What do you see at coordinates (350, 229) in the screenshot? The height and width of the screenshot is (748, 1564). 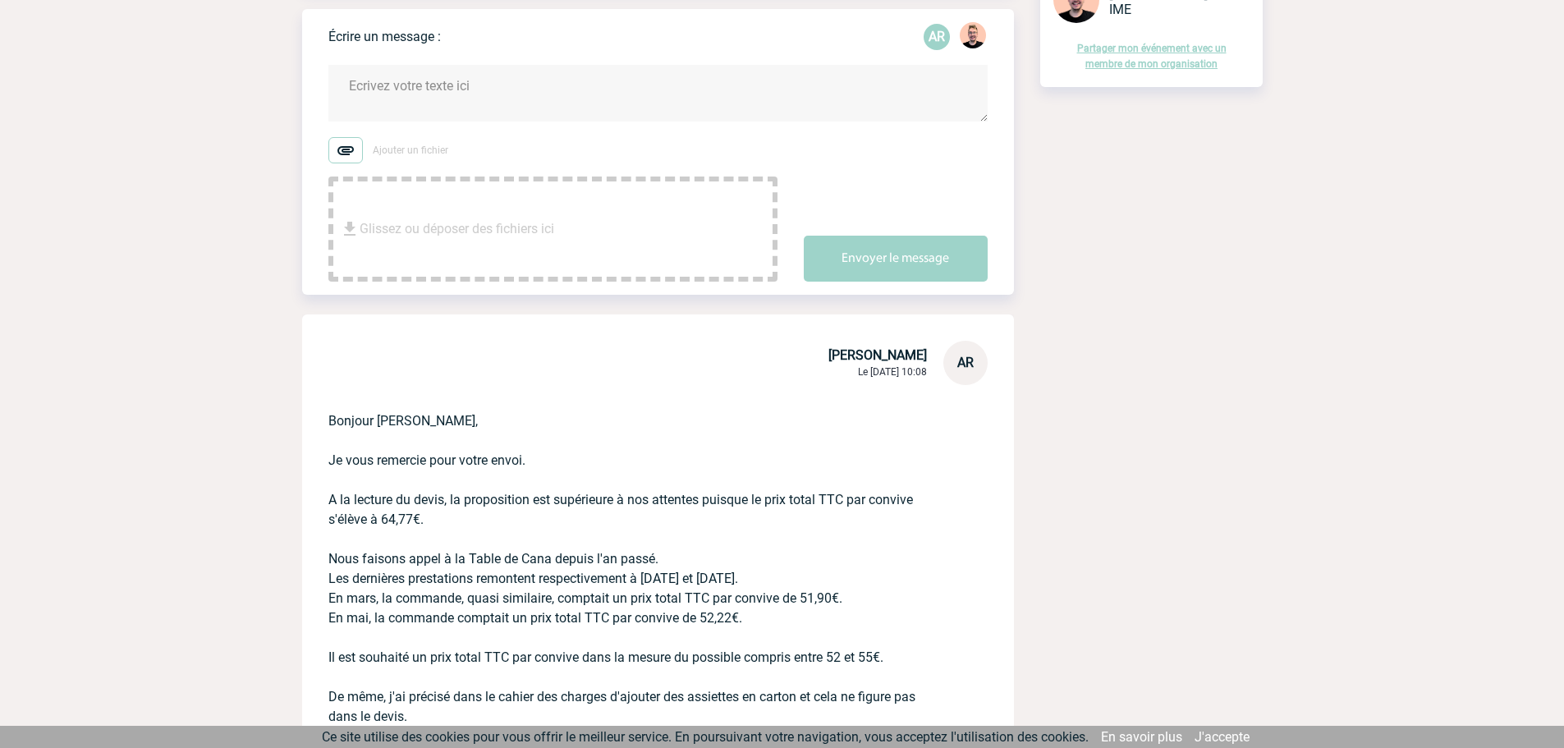 I see `img: file_download.svg` at bounding box center [350, 229].